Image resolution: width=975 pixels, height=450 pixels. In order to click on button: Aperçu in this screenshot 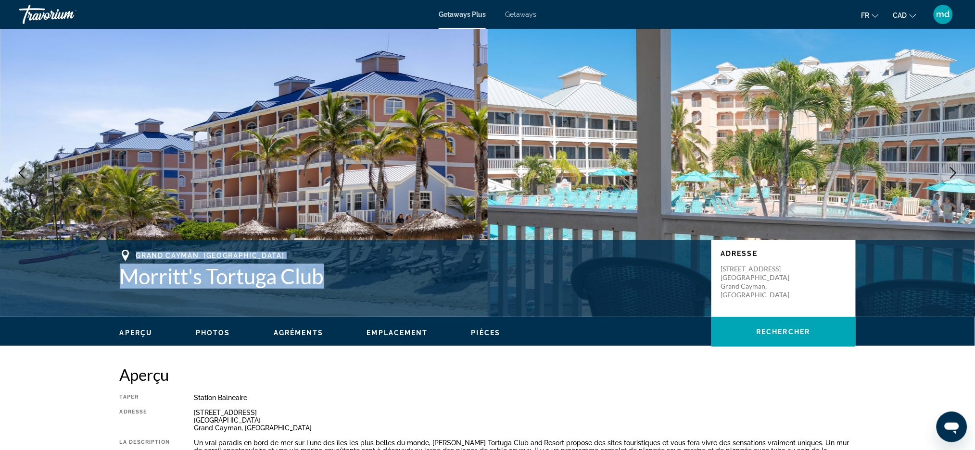, I will do `click(136, 333)`.